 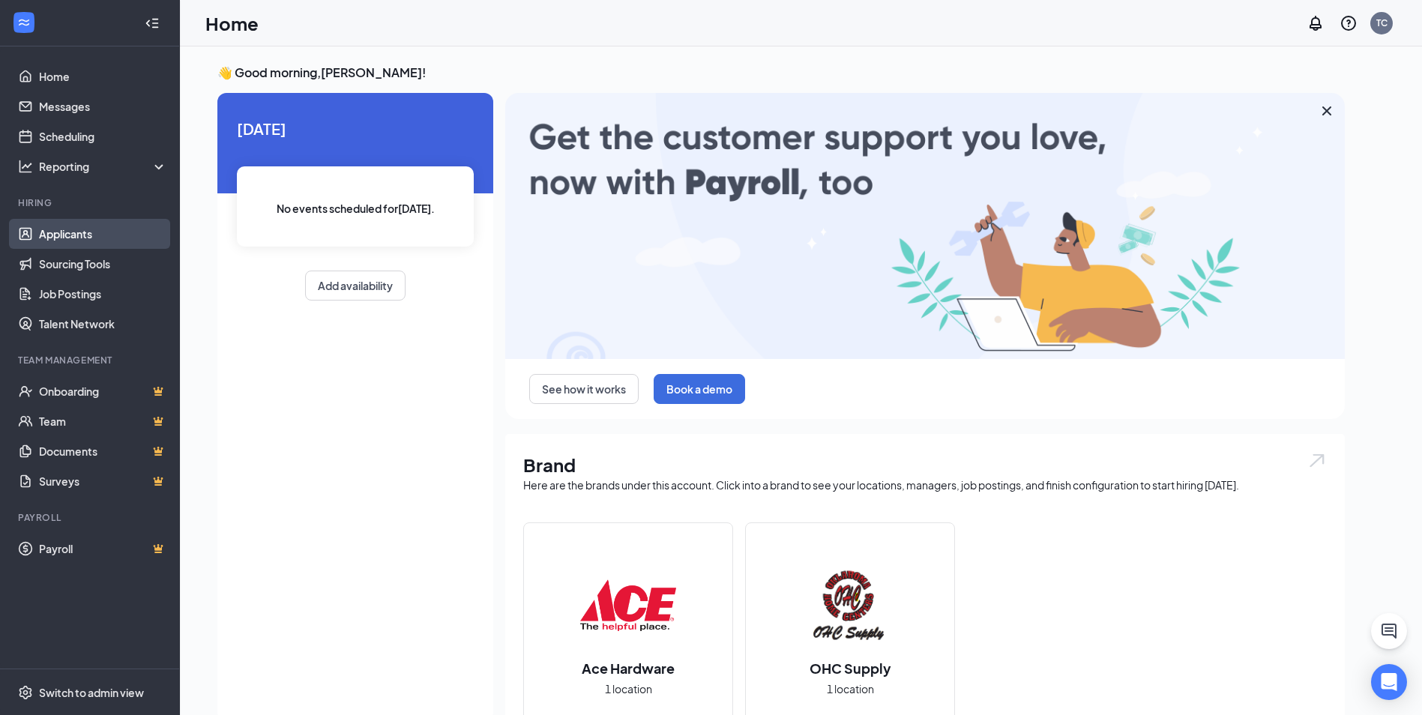 I want to click on svg: Notifications, so click(x=1316, y=23).